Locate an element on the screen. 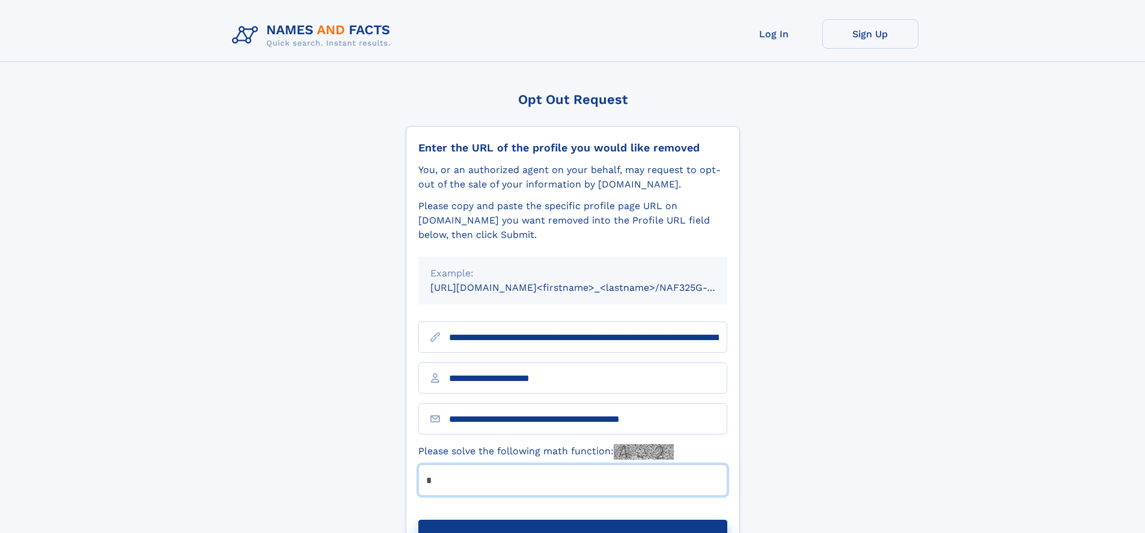 This screenshot has height=533, width=1145. label: Please solve the following math function: is located at coordinates (546, 452).